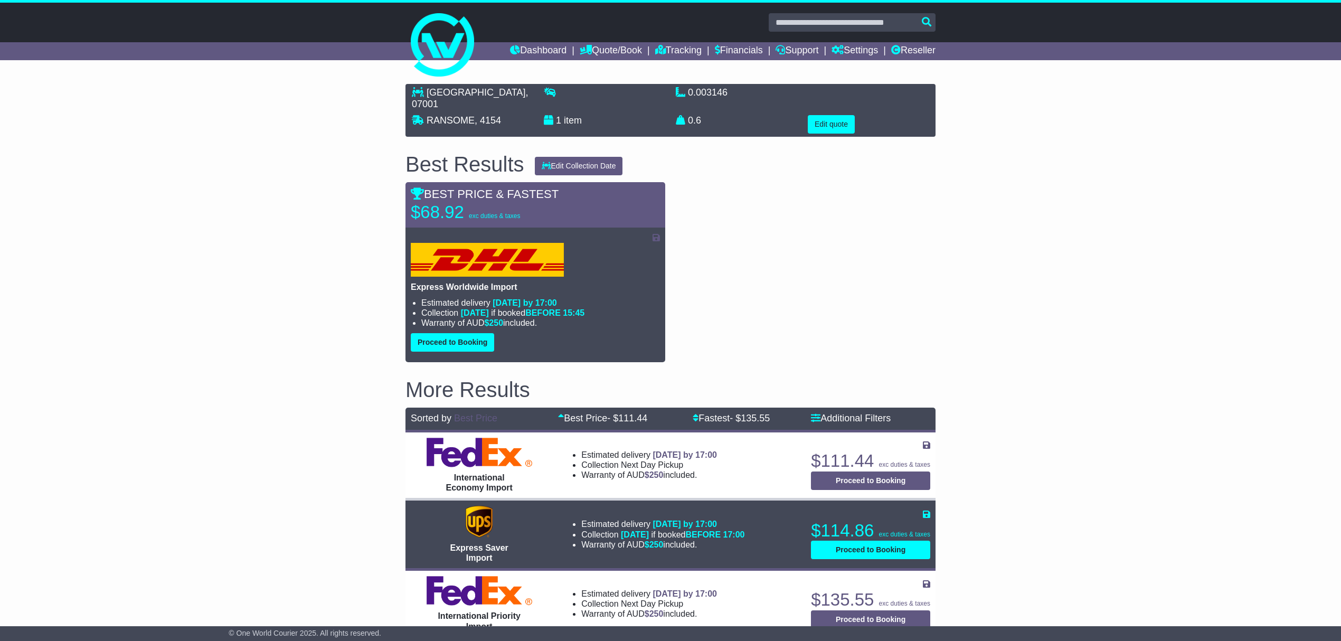 This screenshot has width=1341, height=641. I want to click on h2: More Results, so click(670, 390).